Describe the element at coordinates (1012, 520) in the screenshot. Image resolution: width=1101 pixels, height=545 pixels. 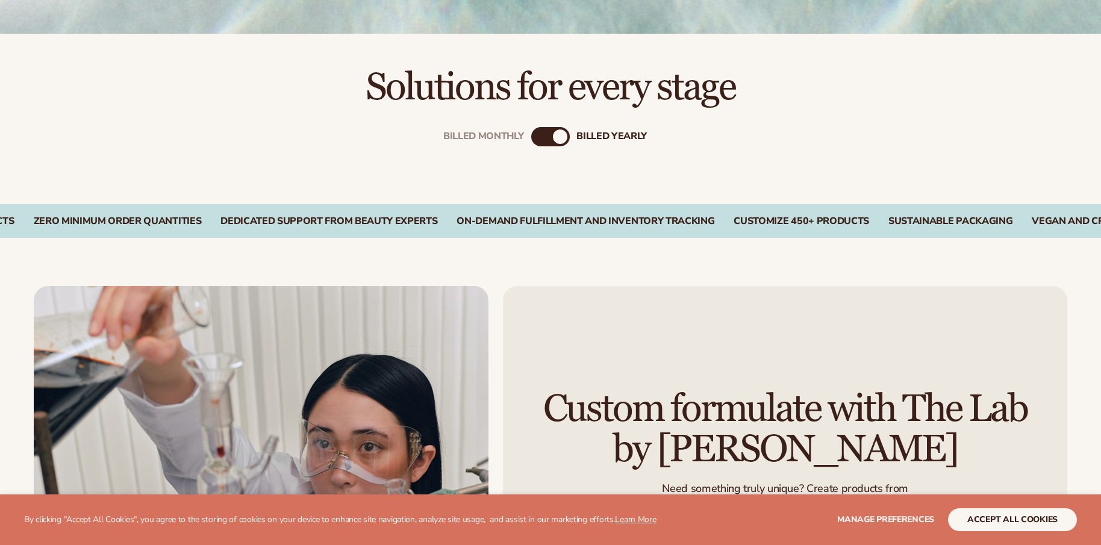
I see `button: accept all cookies` at that location.